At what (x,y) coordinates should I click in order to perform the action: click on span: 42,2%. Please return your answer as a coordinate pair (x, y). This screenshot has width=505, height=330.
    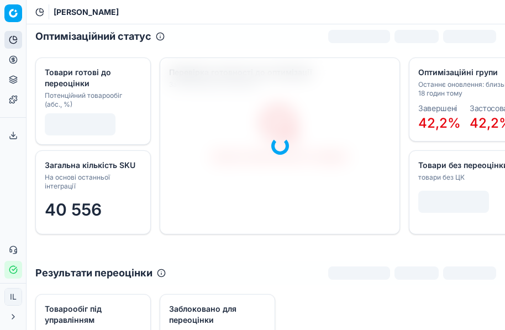
    Looking at the image, I should click on (439, 123).